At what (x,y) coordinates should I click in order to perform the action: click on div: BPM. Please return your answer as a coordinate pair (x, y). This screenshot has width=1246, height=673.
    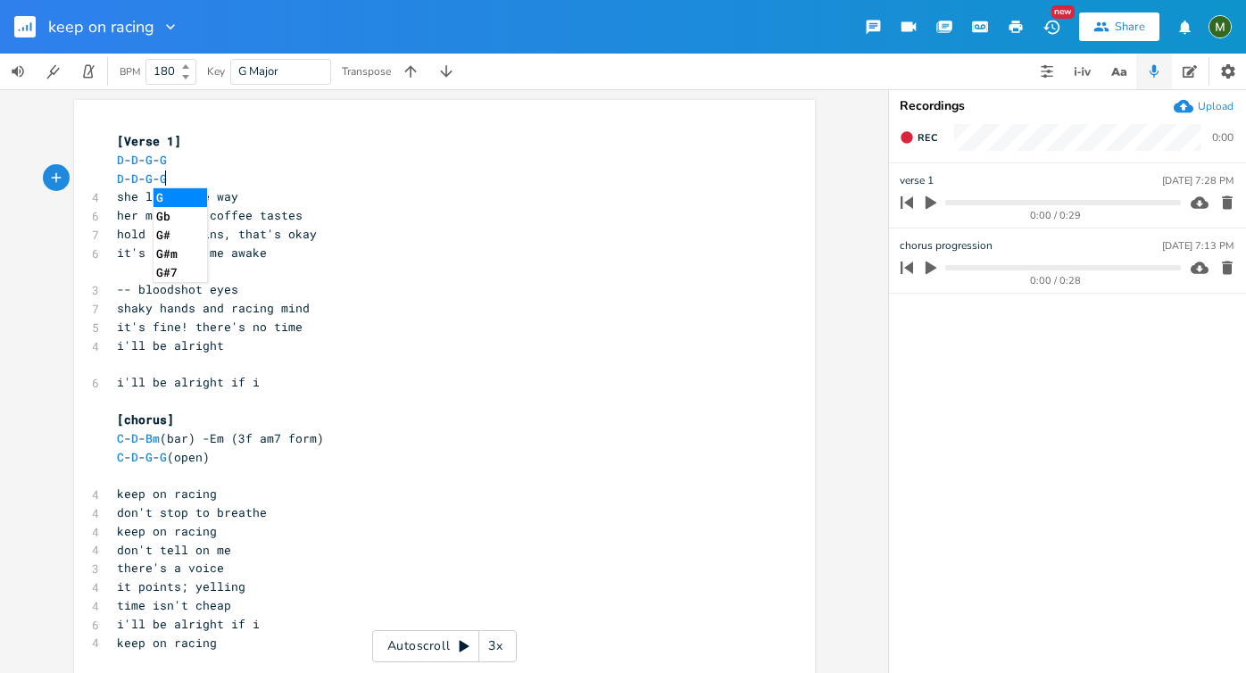
    Looking at the image, I should click on (129, 71).